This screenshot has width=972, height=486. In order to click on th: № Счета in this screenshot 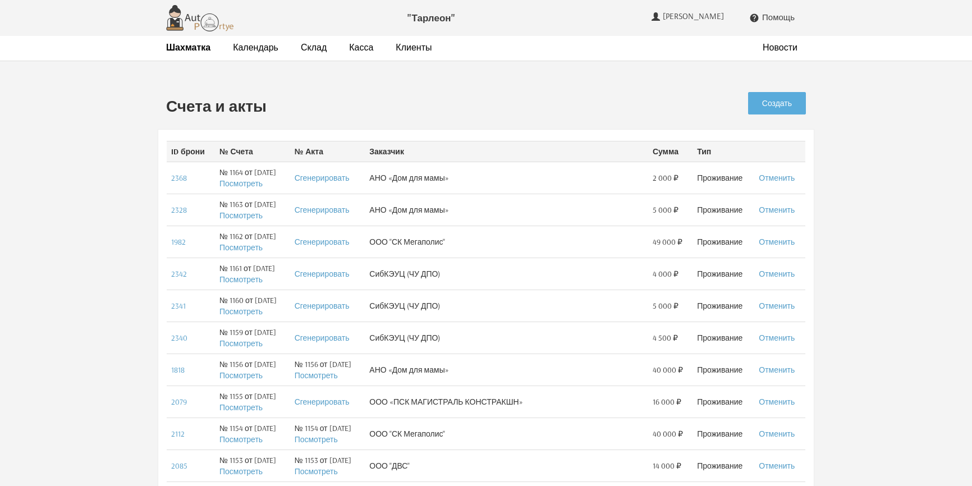, I will do `click(253, 151)`.